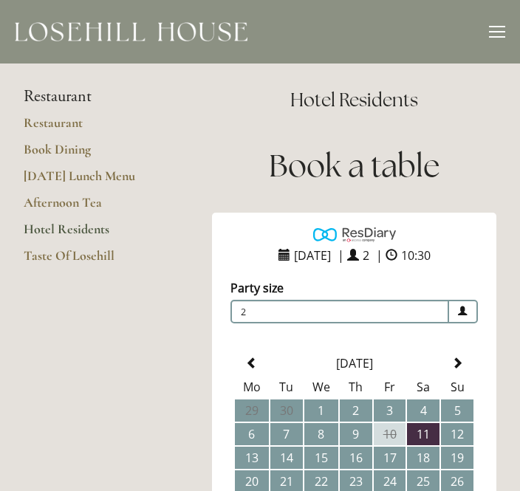 The height and width of the screenshot is (491, 520). Describe the element at coordinates (390, 434) in the screenshot. I see `td: 10` at that location.